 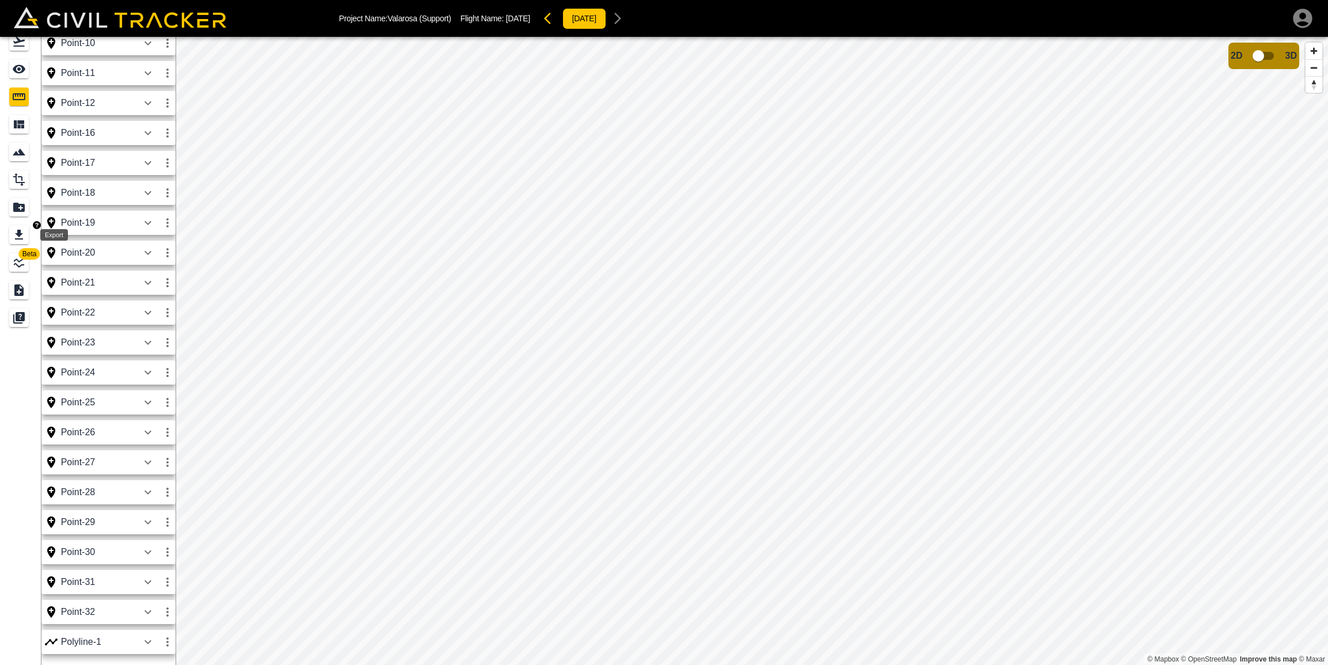 What do you see at coordinates (395, 18) in the screenshot?
I see `p: Project Name: Valarosa (Support)` at bounding box center [395, 18].